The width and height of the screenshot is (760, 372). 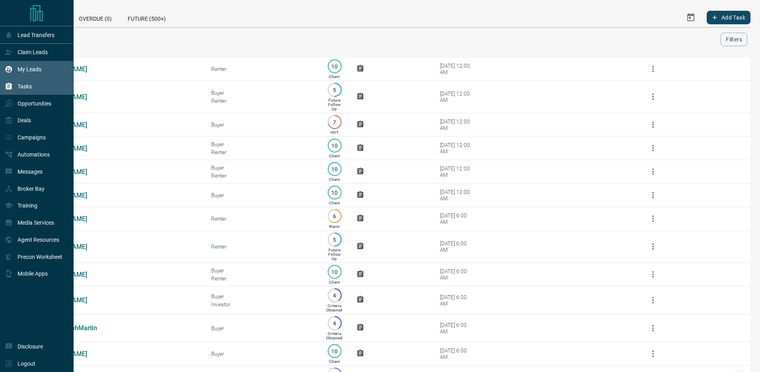 I want to click on div: Investor, so click(x=262, y=304).